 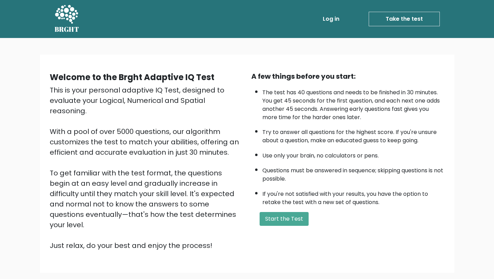 What do you see at coordinates (353, 135) in the screenshot?
I see `li: Try to answer all questions for the highest score. If you're unsure about a question, make an edu...` at bounding box center [353, 135].